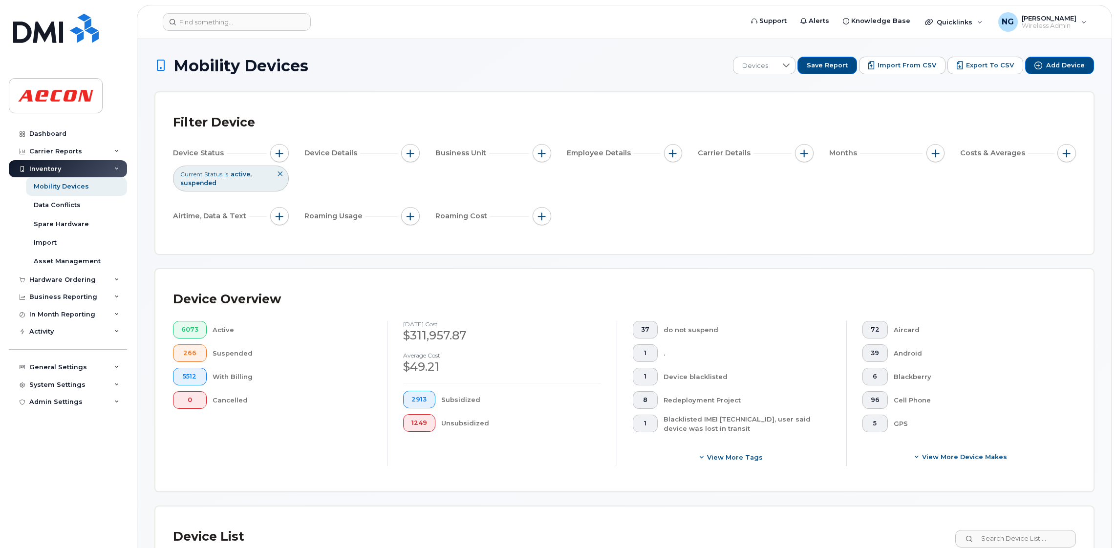 The height and width of the screenshot is (548, 1117). Describe the element at coordinates (332, 153) in the screenshot. I see `span: Device Details` at that location.